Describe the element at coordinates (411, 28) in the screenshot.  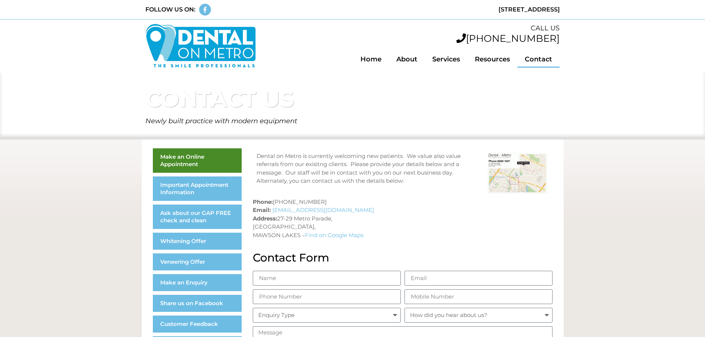
I see `div: CALL US` at that location.